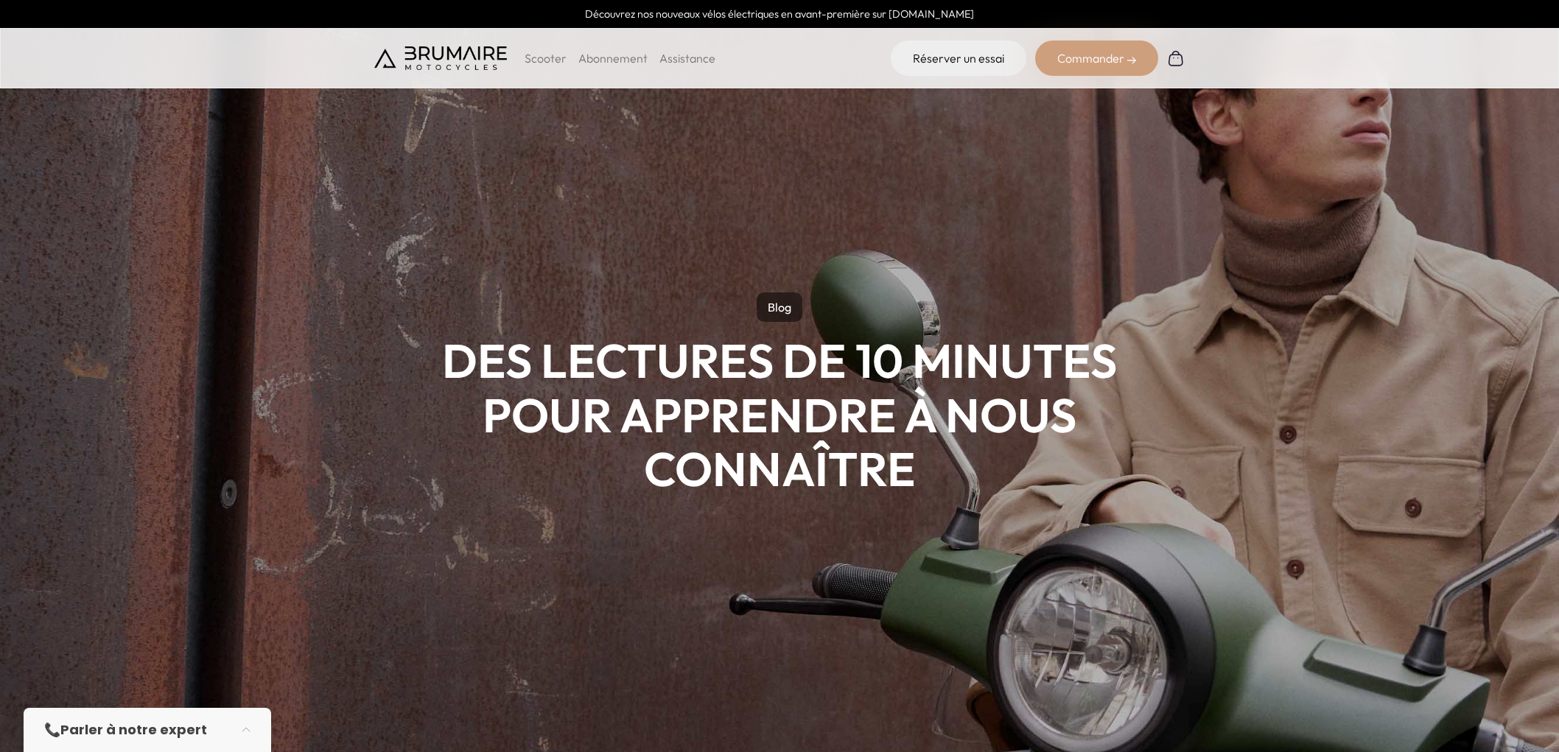 This screenshot has height=752, width=1559. Describe the element at coordinates (780, 307) in the screenshot. I see `p: Blog` at that location.